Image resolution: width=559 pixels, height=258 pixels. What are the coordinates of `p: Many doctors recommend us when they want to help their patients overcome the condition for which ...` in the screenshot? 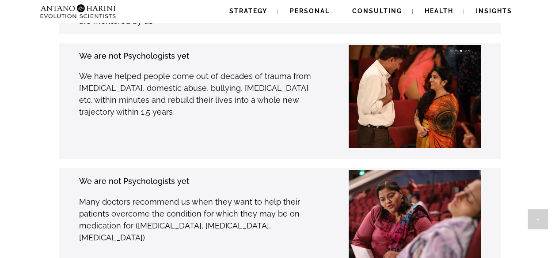 It's located at (200, 220).